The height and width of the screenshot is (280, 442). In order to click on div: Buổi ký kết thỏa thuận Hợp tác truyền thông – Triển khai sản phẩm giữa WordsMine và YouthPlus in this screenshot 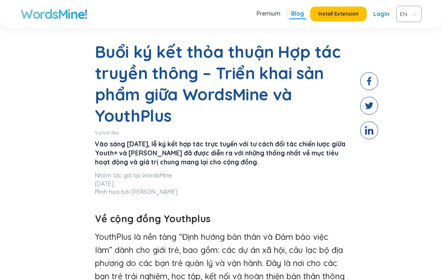, I will do `click(221, 83)`.